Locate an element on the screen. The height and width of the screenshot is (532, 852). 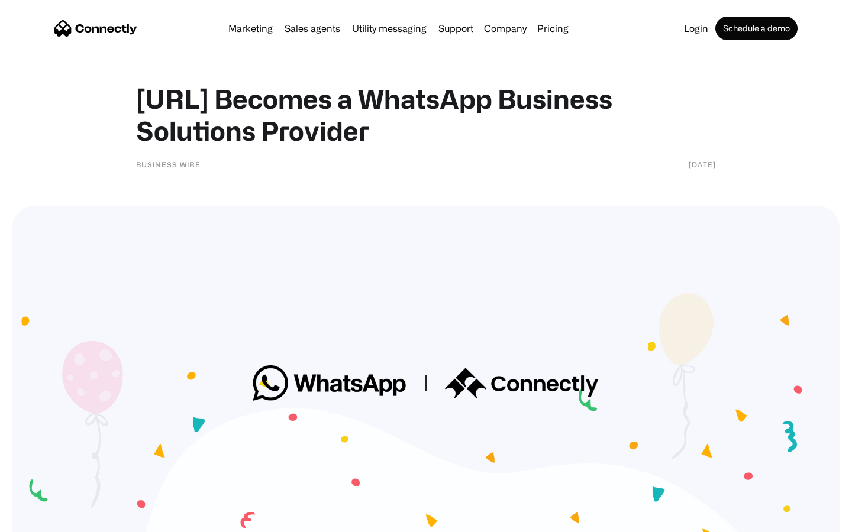
a: Login is located at coordinates (696, 28).